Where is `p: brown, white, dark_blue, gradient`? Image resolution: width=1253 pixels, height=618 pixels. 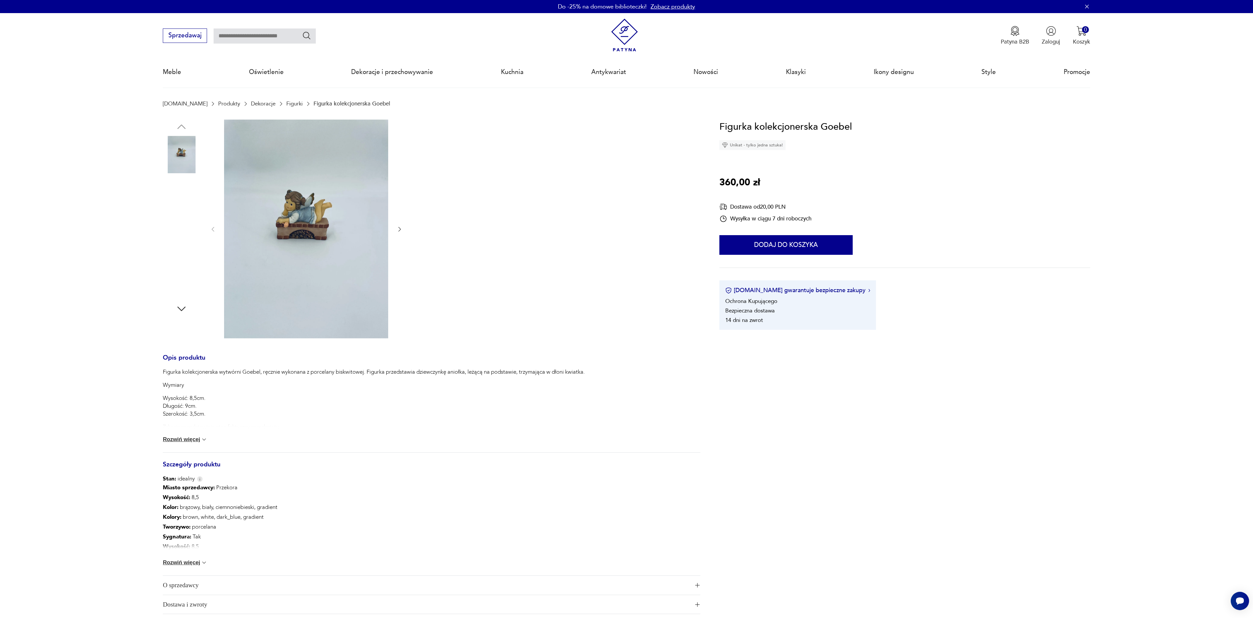
p: brown, white, dark_blue, gradient is located at coordinates (220, 517).